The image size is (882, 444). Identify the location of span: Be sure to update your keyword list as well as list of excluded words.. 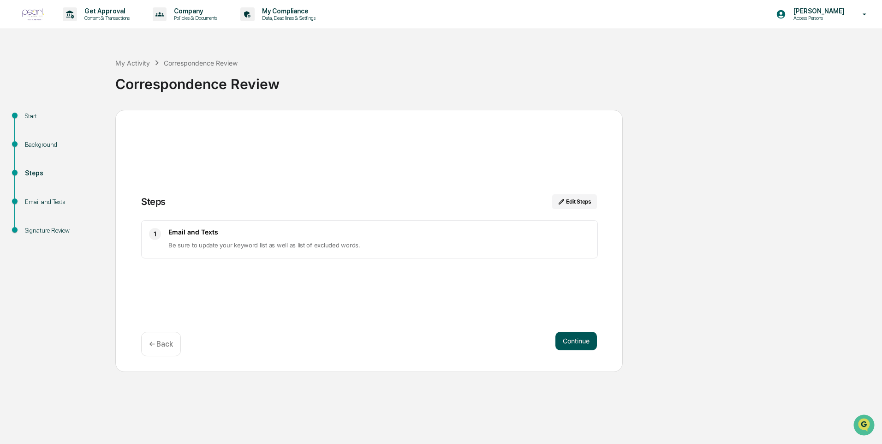
(264, 245).